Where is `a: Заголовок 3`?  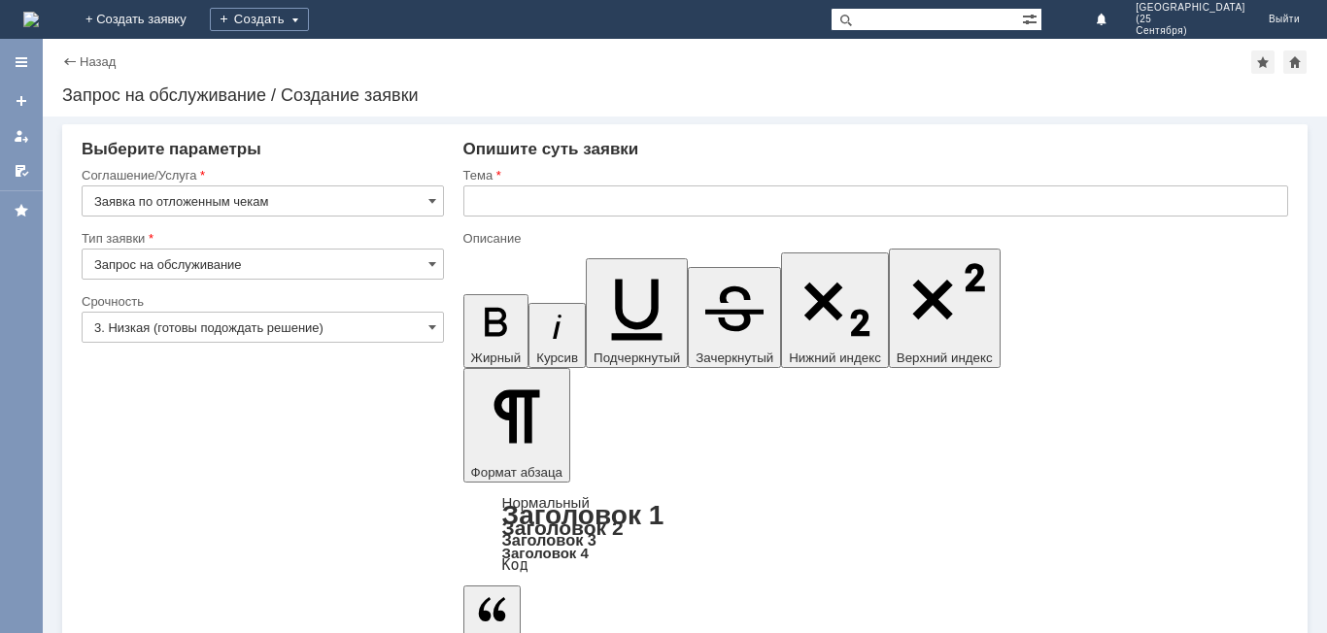
a: Заголовок 3 is located at coordinates (549, 540).